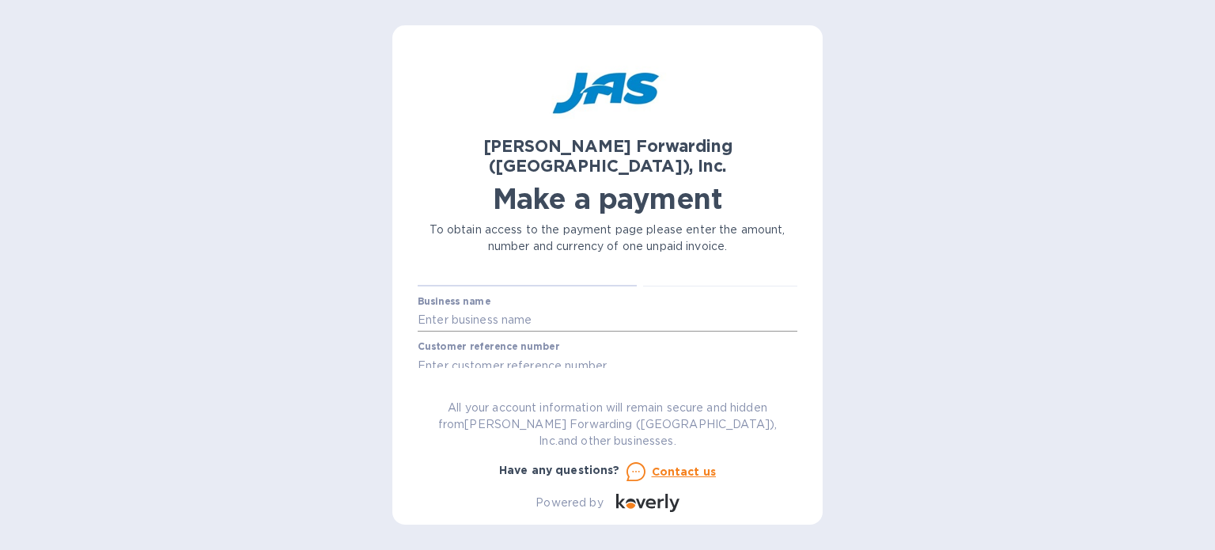  Describe the element at coordinates (488, 347) in the screenshot. I see `label: Customer reference number` at that location.